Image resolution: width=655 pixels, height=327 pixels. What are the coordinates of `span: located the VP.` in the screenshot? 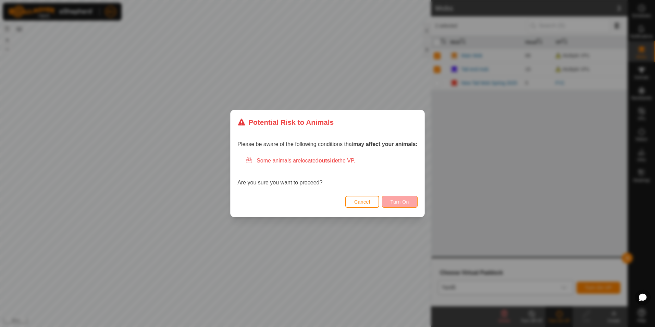 It's located at (328, 160).